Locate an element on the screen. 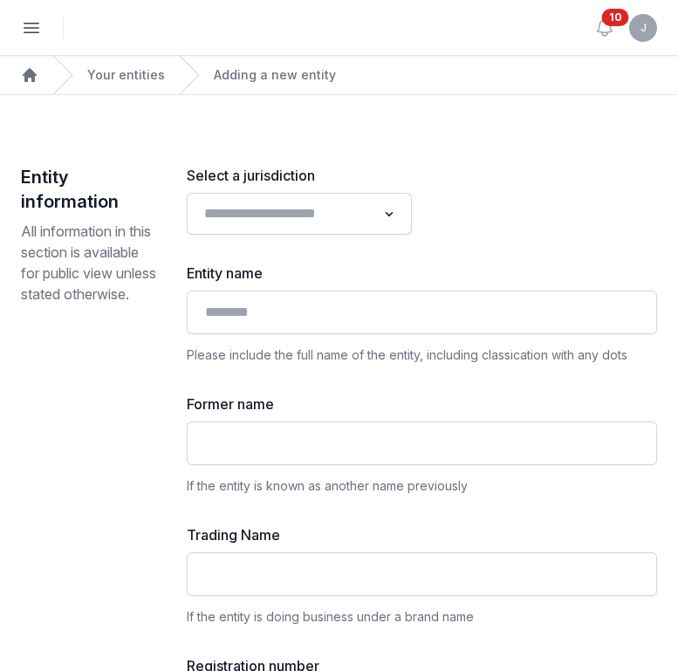  label: Trading Name is located at coordinates (421, 535).